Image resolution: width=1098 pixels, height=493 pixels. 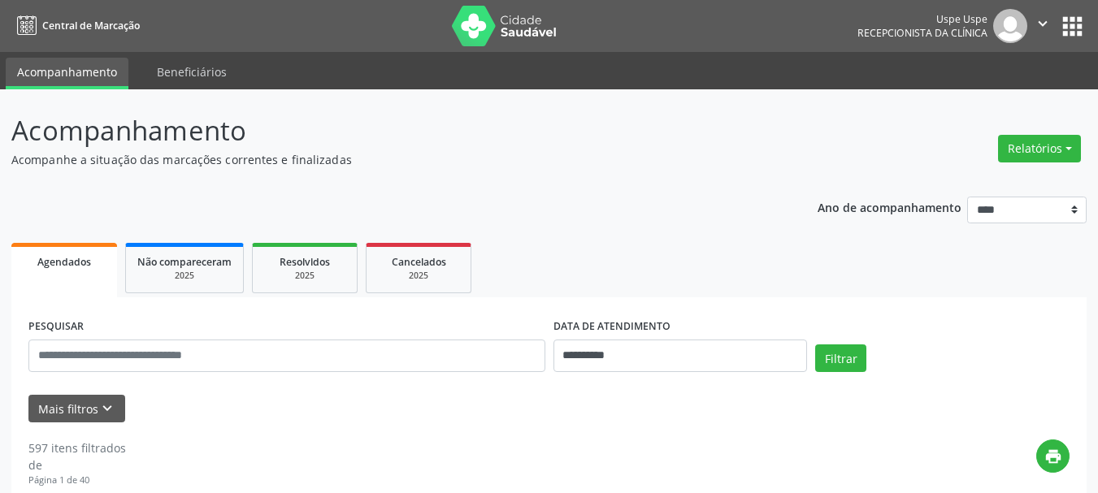 I want to click on button: apps, so click(x=1072, y=26).